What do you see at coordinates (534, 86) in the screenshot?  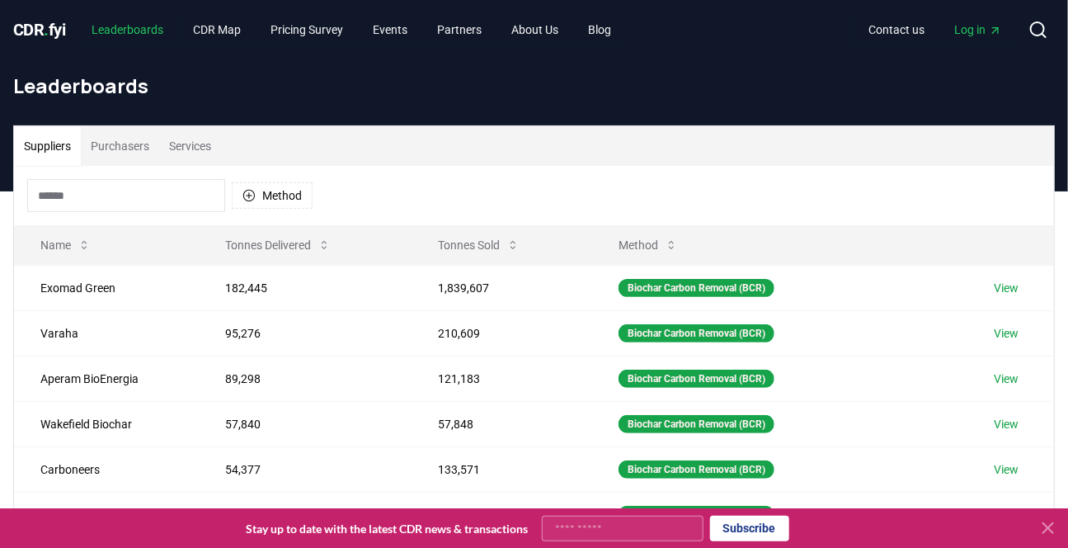 I see `h1: Leaderboards` at bounding box center [534, 86].